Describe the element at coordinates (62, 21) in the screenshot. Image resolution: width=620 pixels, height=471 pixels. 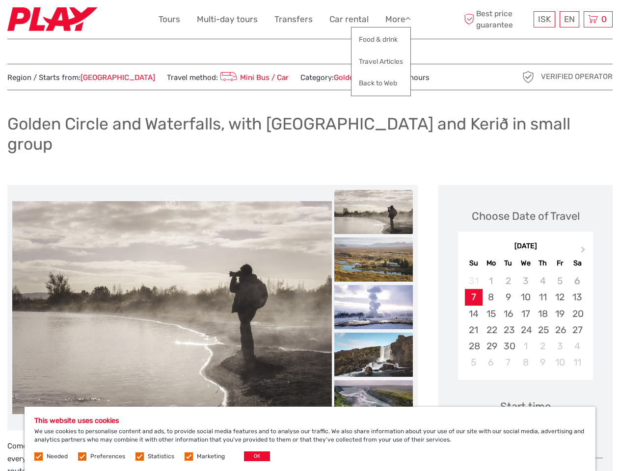
I see `p: We're away right now. Please check back later!` at that location.